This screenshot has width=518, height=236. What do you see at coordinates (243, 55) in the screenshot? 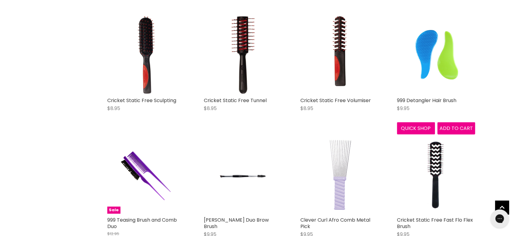
I see `img: Cricket Static Free Tunnel` at bounding box center [243, 55].